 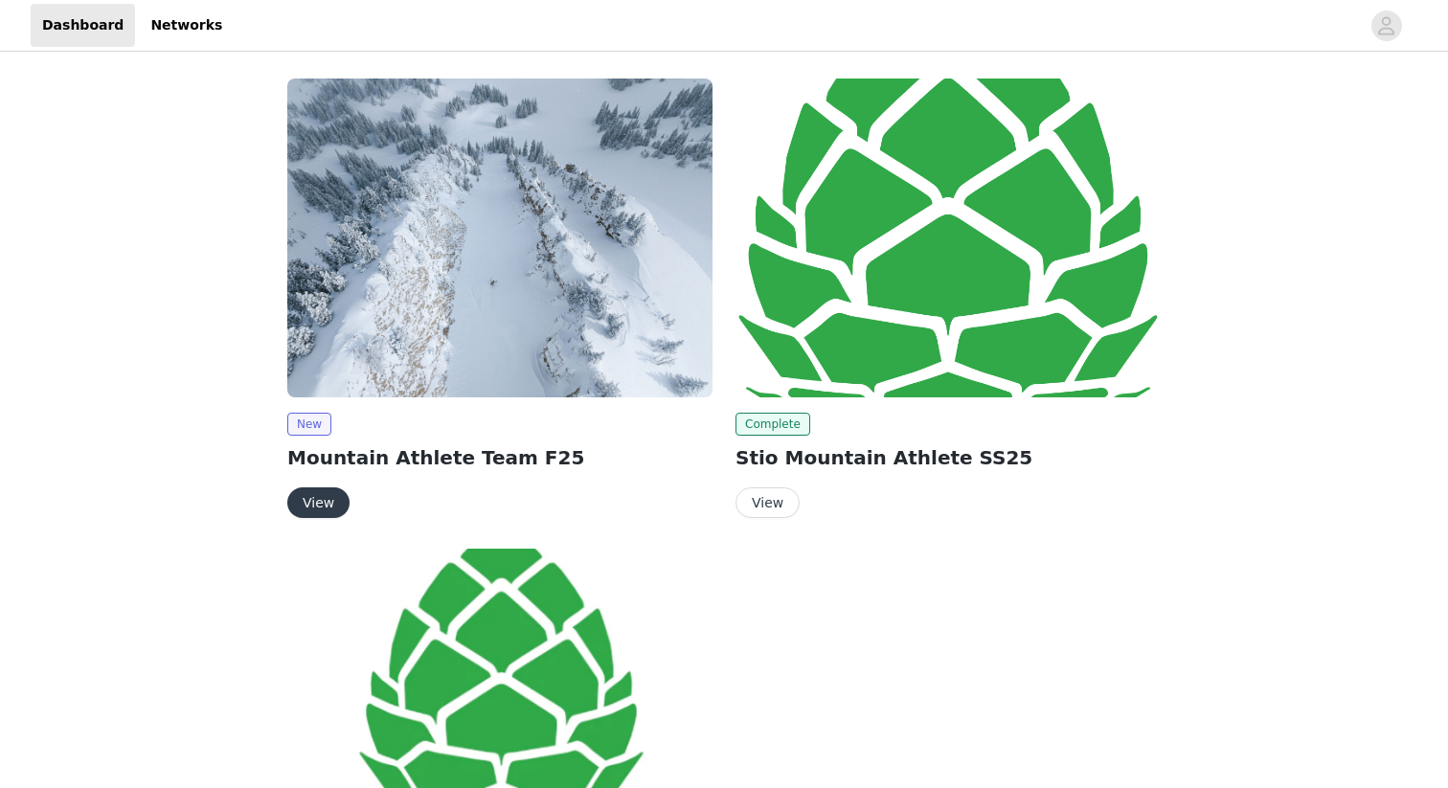 I want to click on a: Networks, so click(x=186, y=25).